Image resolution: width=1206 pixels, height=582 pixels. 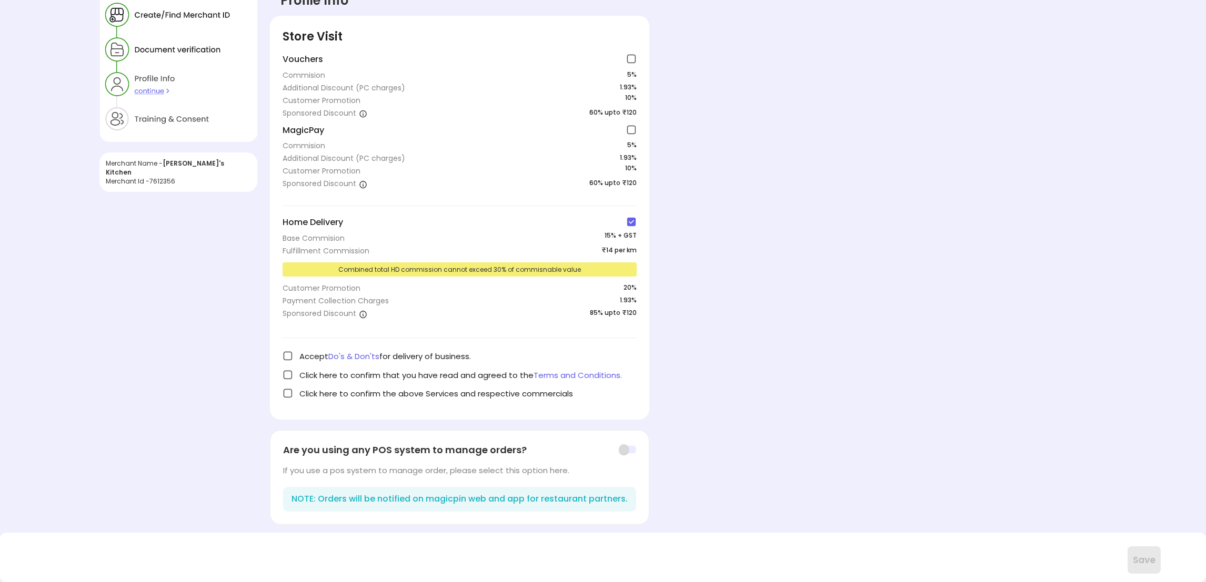 I want to click on span: MagicPay, so click(x=303, y=130).